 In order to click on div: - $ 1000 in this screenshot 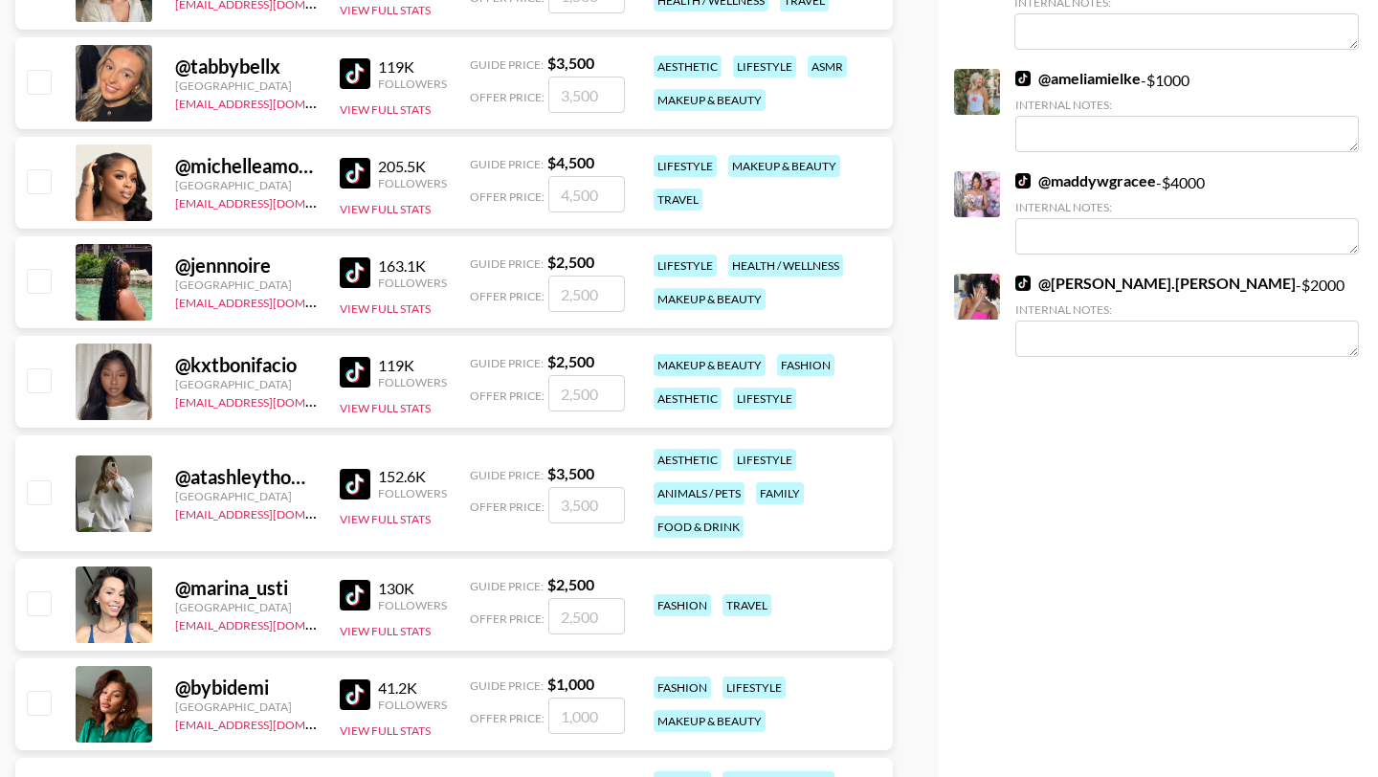, I will do `click(1187, 110)`.